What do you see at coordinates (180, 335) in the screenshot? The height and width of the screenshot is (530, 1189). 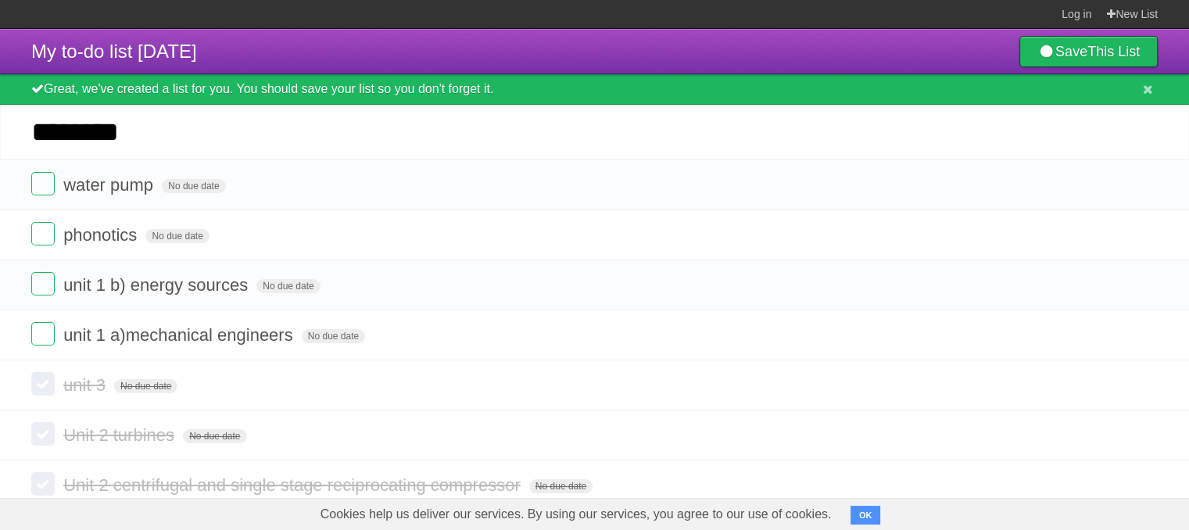 I see `span: unit 1 a)mechanical engineers` at bounding box center [180, 335].